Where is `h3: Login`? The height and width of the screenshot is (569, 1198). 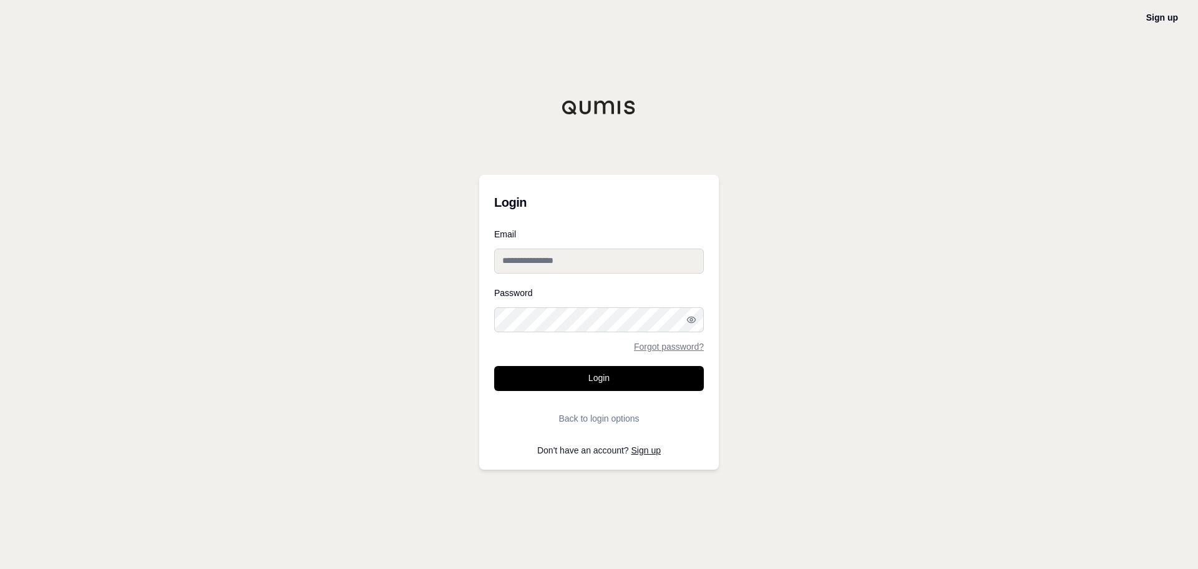
h3: Login is located at coordinates (599, 202).